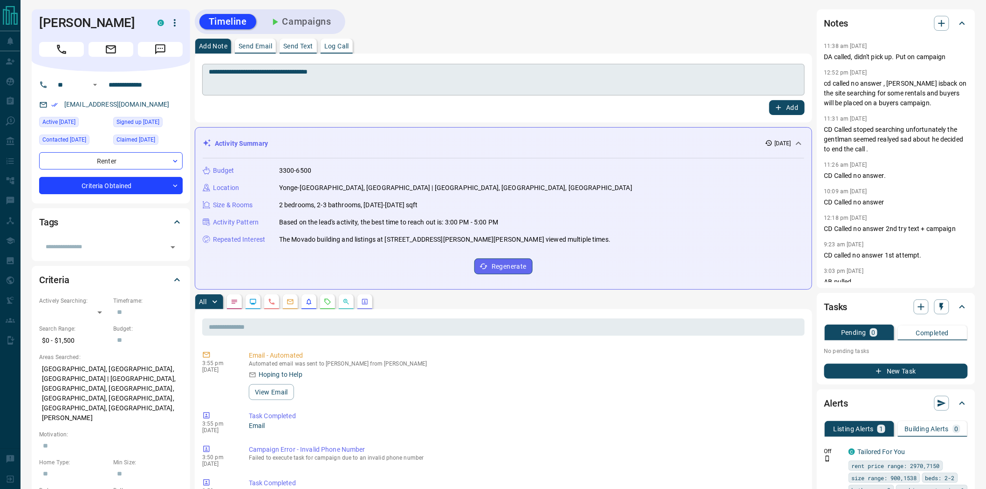  Describe the element at coordinates (896, 282) in the screenshot. I see `p: AB pulled` at that location.